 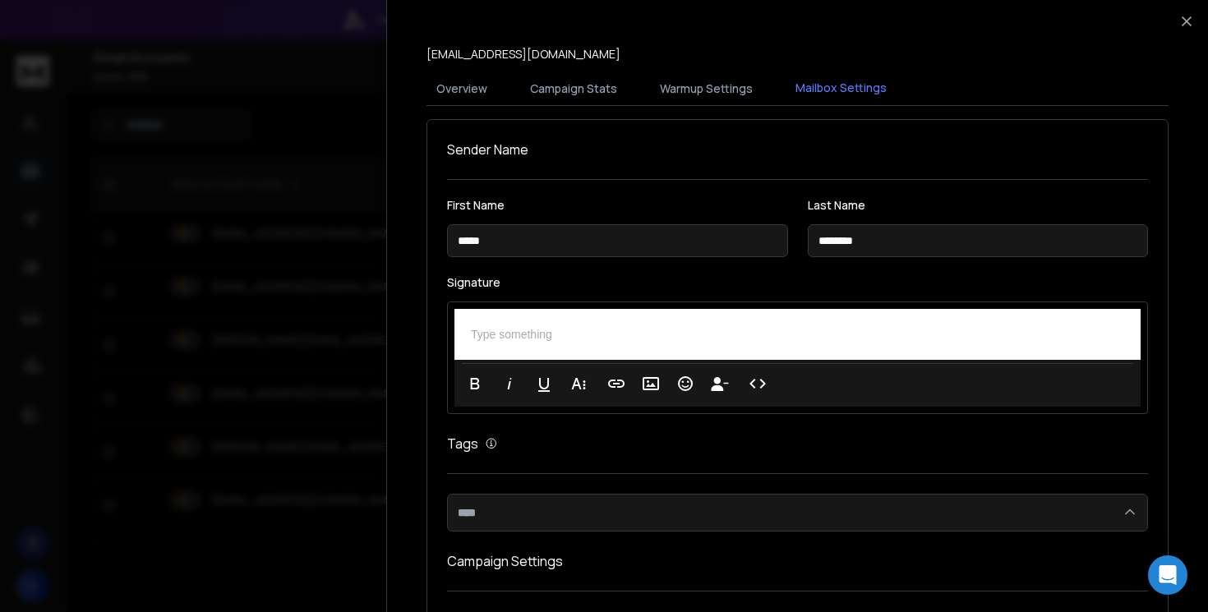 I want to click on h1: Campaign Settings, so click(x=797, y=561).